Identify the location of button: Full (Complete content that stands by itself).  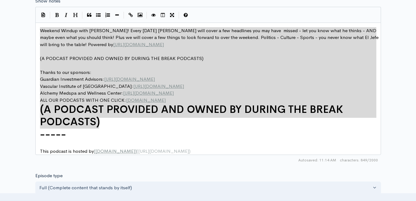
(208, 188).